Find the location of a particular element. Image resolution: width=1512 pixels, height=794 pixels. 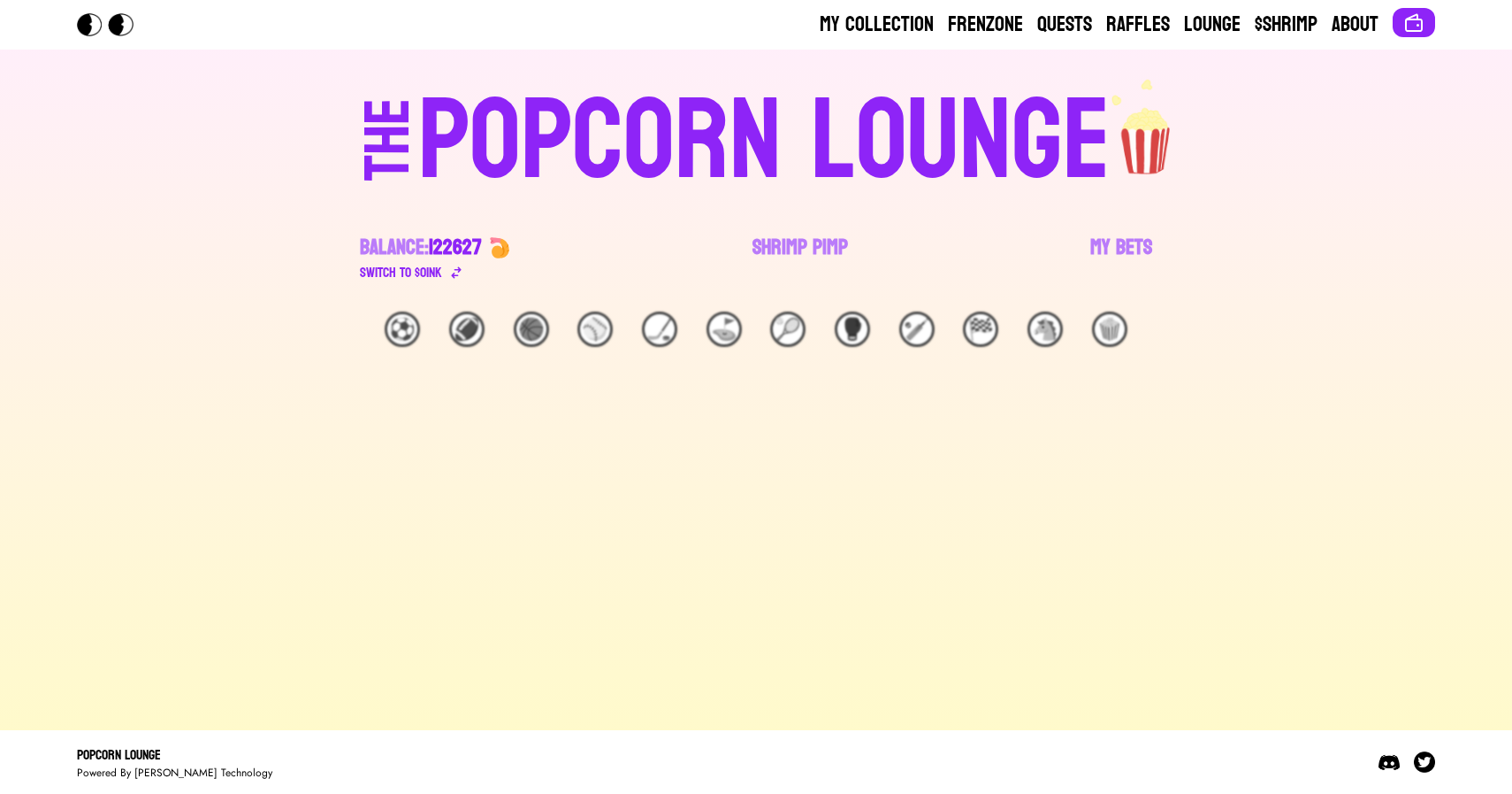

a: Raffles is located at coordinates (1139, 25).